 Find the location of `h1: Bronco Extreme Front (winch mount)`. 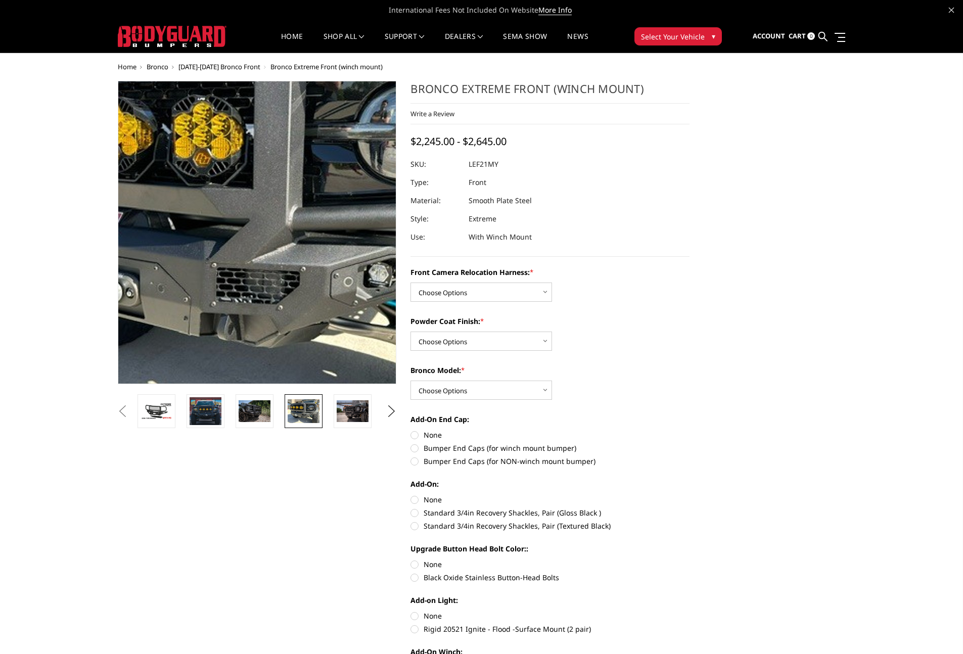

h1: Bronco Extreme Front (winch mount) is located at coordinates (550, 92).